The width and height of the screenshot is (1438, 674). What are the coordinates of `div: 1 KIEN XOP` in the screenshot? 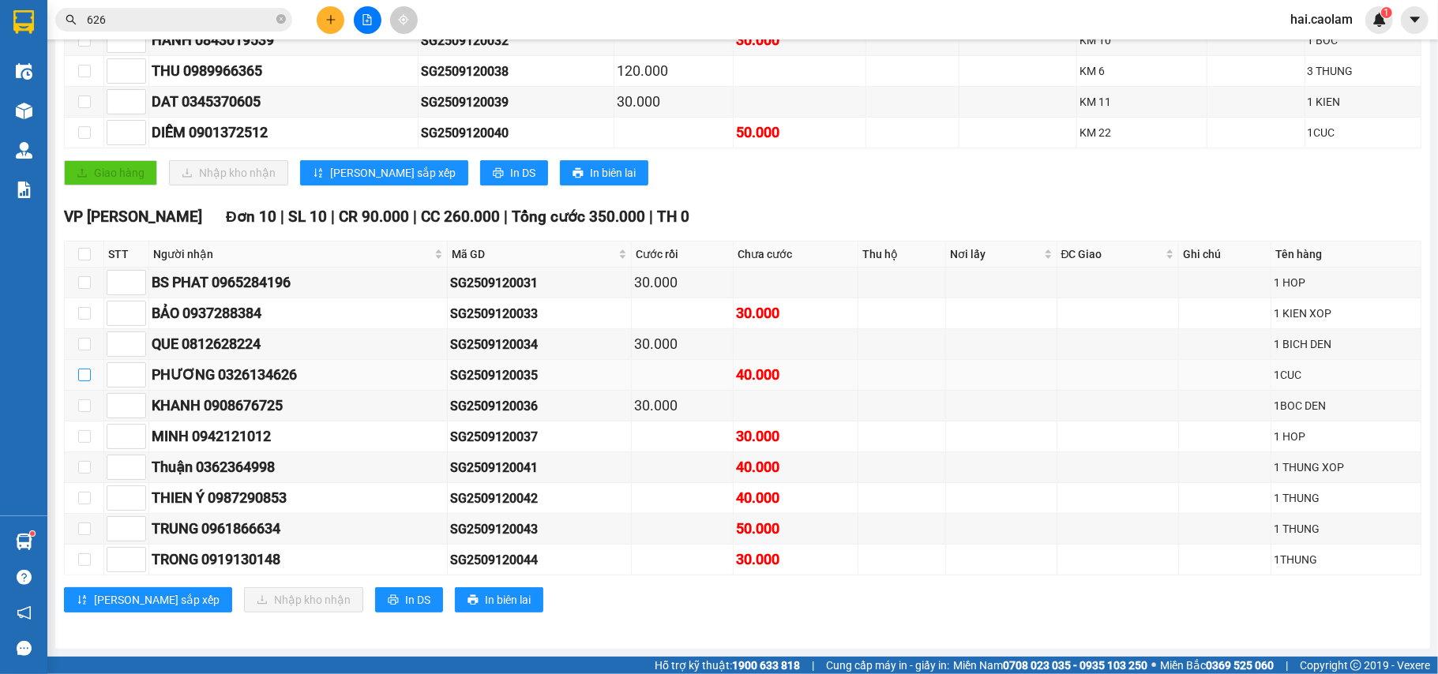 It's located at (1345, 313).